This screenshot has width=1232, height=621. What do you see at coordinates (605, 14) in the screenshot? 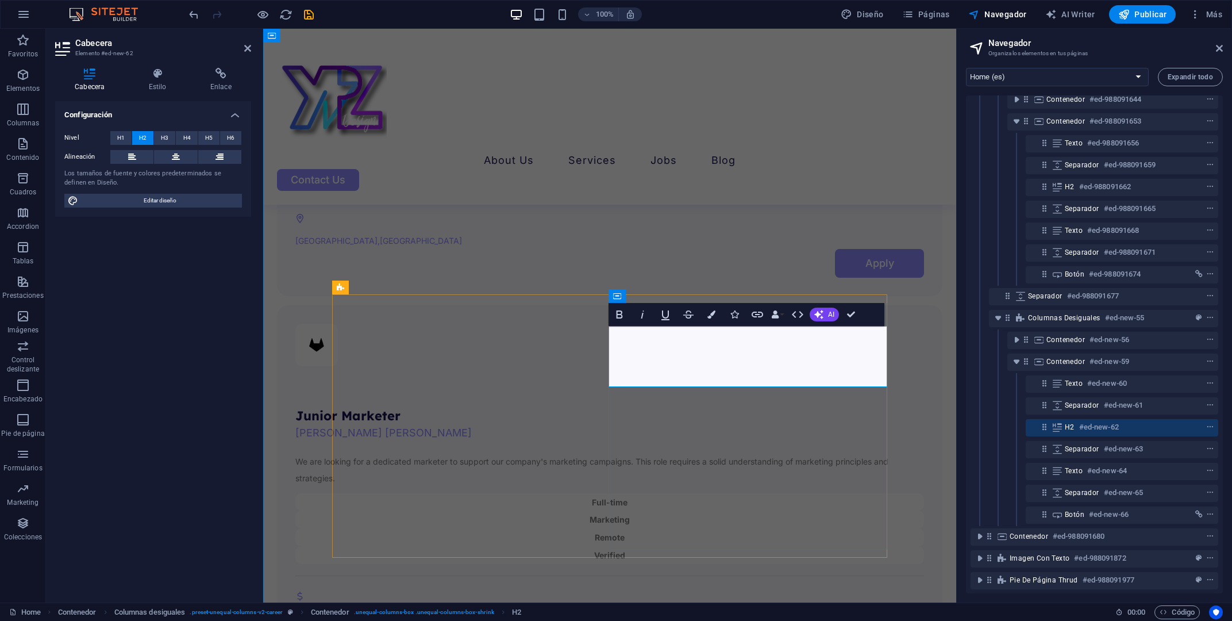
I see `h6: 100%` at bounding box center [605, 14].